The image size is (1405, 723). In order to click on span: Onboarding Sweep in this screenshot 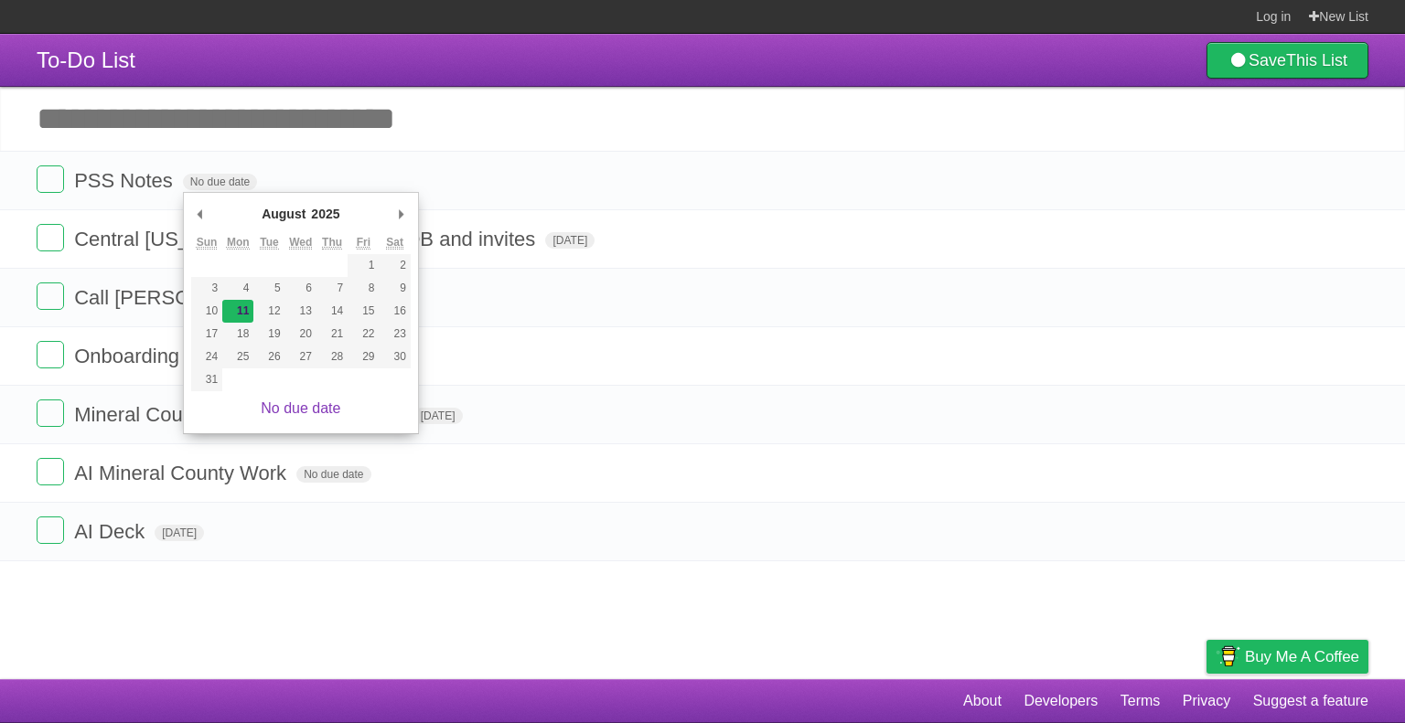, I will do `click(162, 356)`.